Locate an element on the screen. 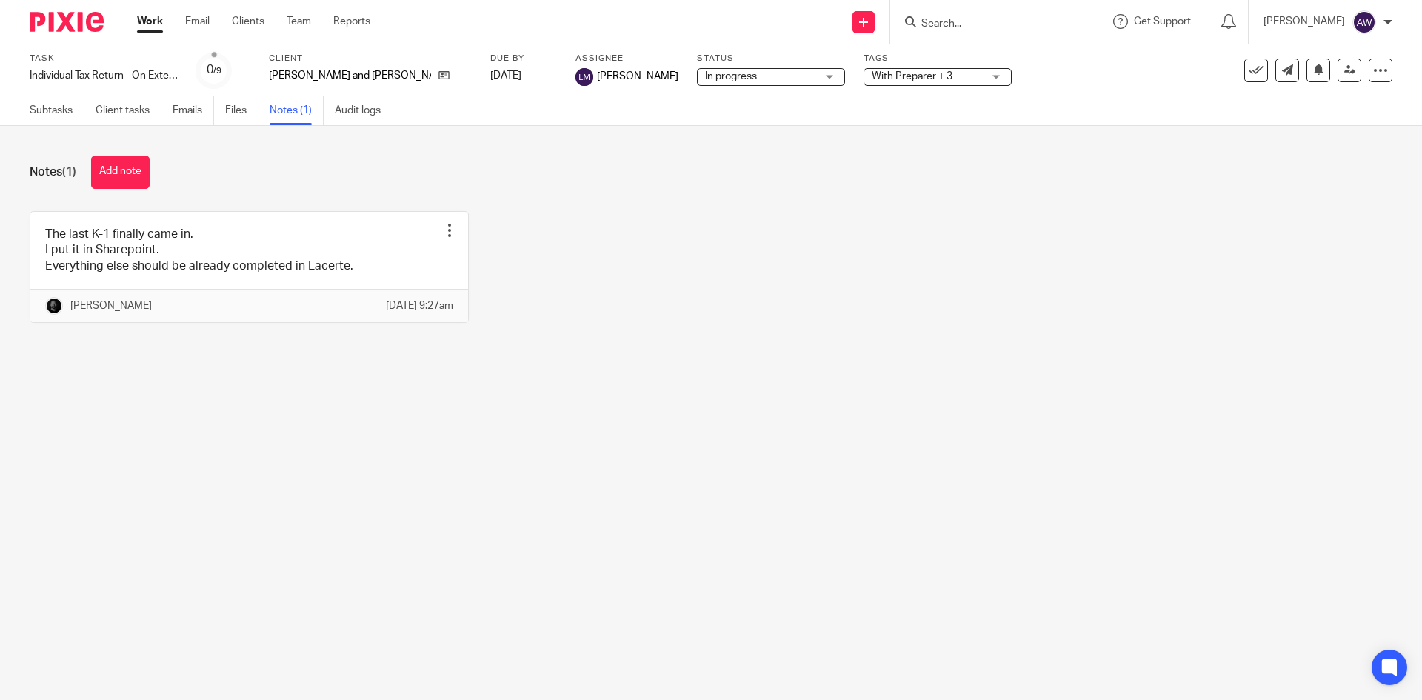  div: 0 is located at coordinates (214, 70).